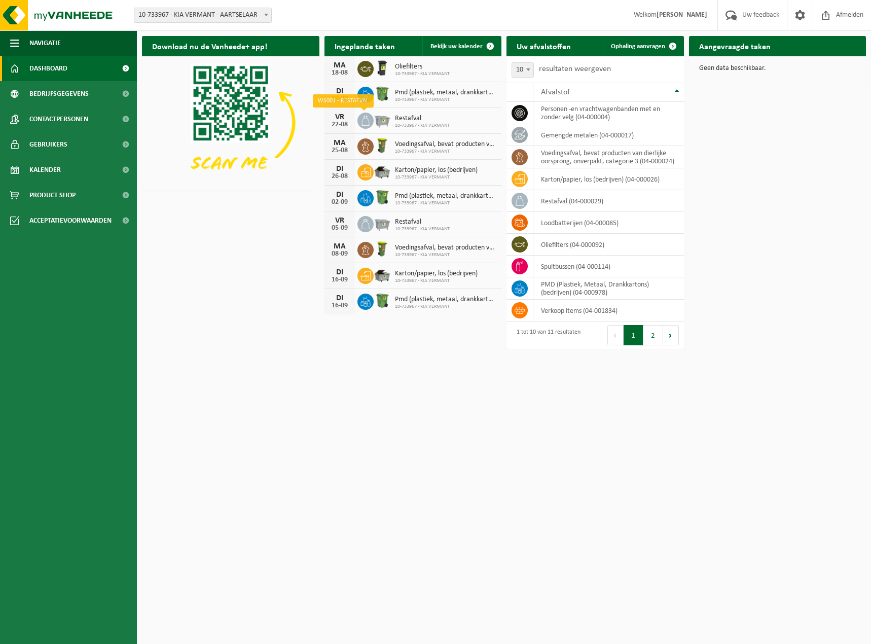 The width and height of the screenshot is (871, 644). I want to click on span: 10-733967 - KIA VERMANT - AARTSELAAR, so click(203, 15).